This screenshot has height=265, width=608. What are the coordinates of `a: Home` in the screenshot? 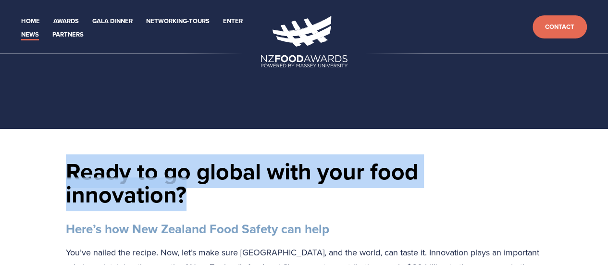 It's located at (30, 21).